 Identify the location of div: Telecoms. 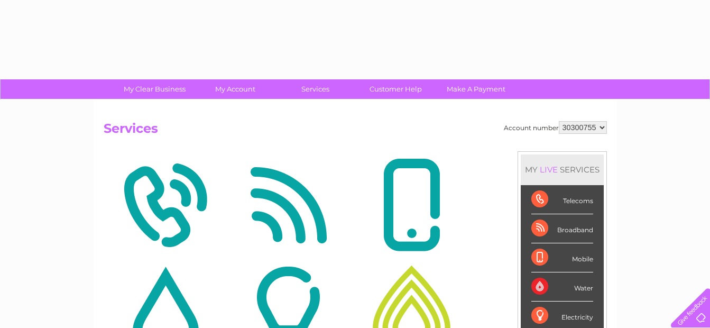
(562, 199).